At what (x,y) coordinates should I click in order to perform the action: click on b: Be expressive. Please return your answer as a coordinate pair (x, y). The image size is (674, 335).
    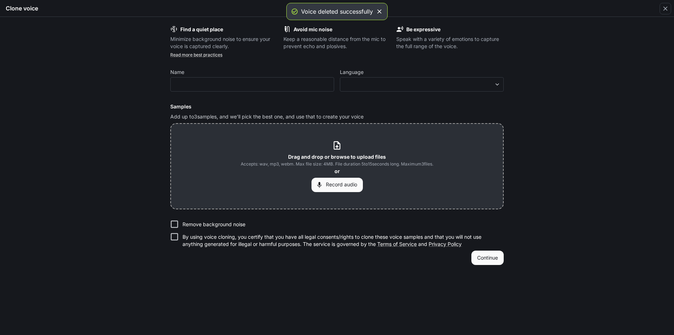
    Looking at the image, I should click on (423, 29).